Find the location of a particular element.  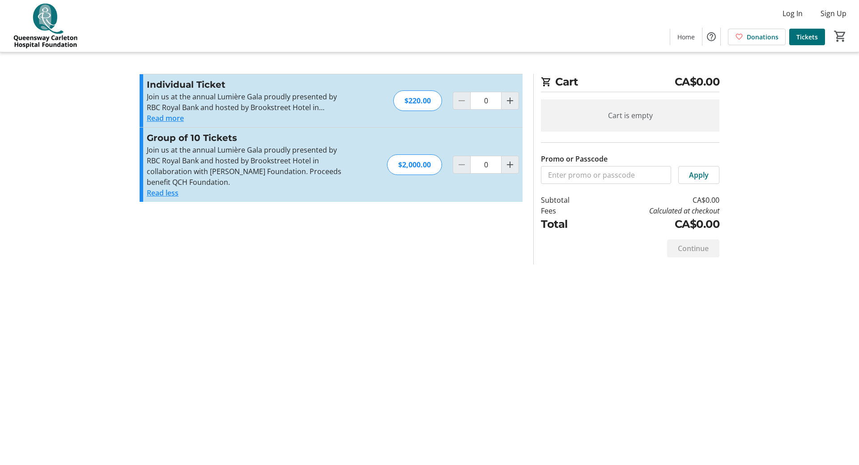

img: QCH Foundation's Logo is located at coordinates (45, 26).